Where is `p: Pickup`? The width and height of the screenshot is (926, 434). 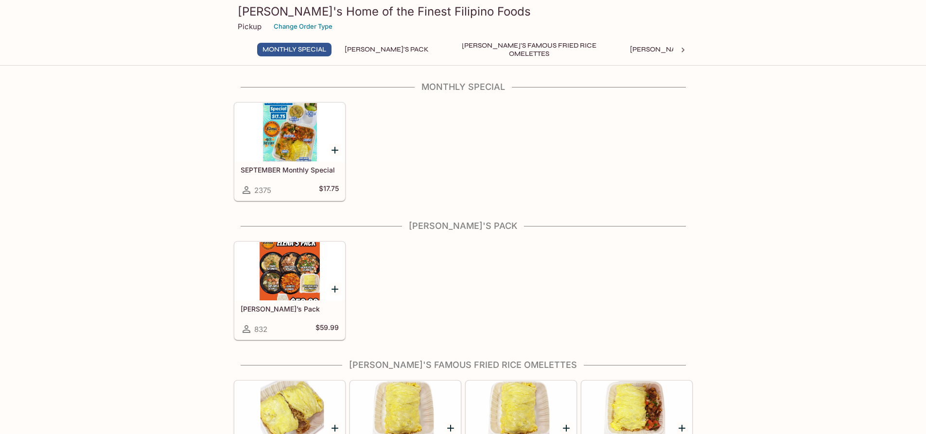
p: Pickup is located at coordinates (249, 26).